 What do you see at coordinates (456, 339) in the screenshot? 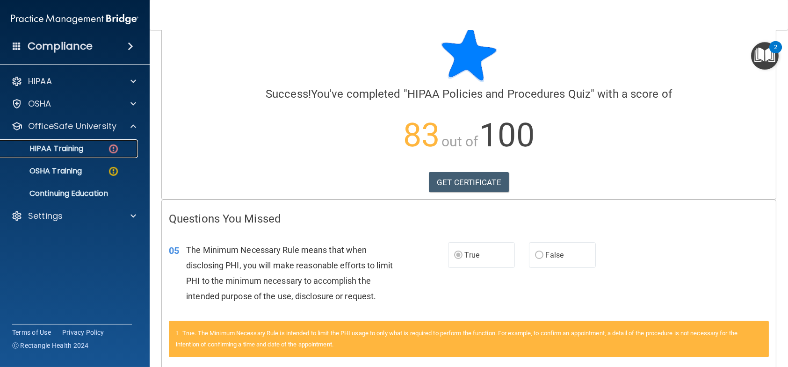
I see `span: True. The Minimum Necessary Rule is intended to limit the PHI usage to only what is required to p...` at bounding box center [456, 339].